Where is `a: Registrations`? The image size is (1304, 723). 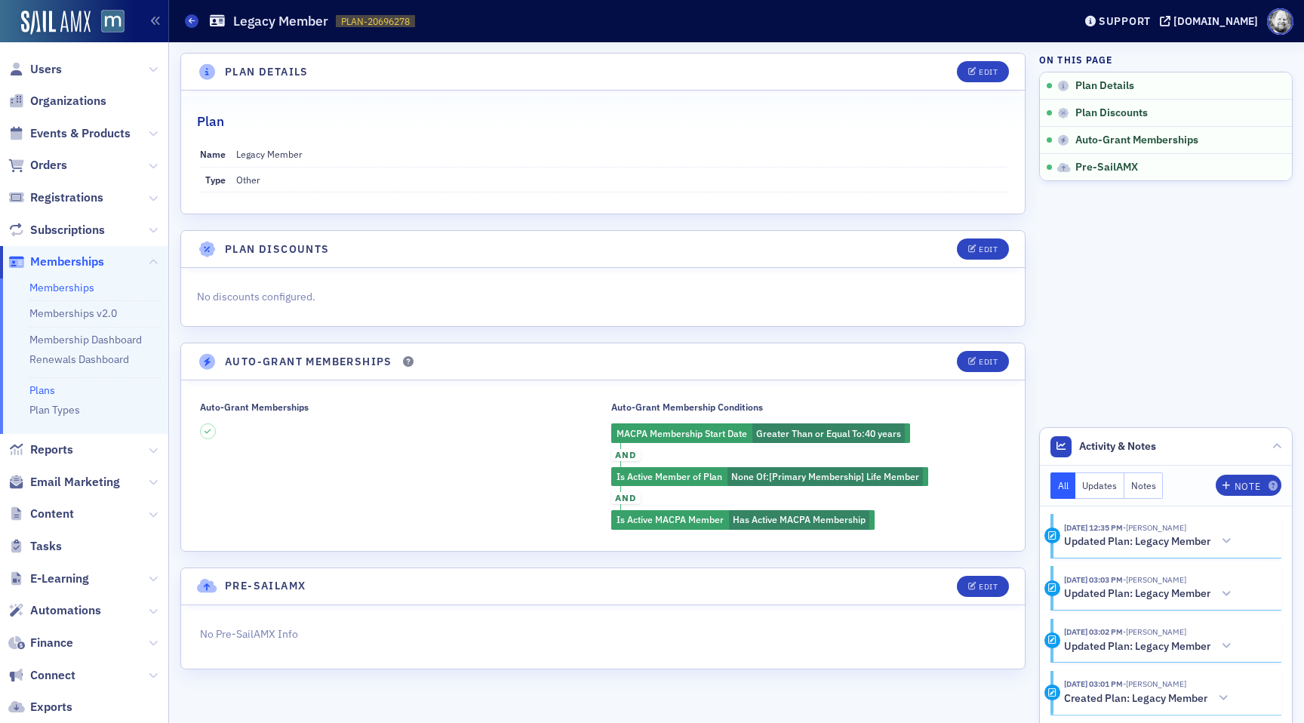
a: Registrations is located at coordinates (56, 198).